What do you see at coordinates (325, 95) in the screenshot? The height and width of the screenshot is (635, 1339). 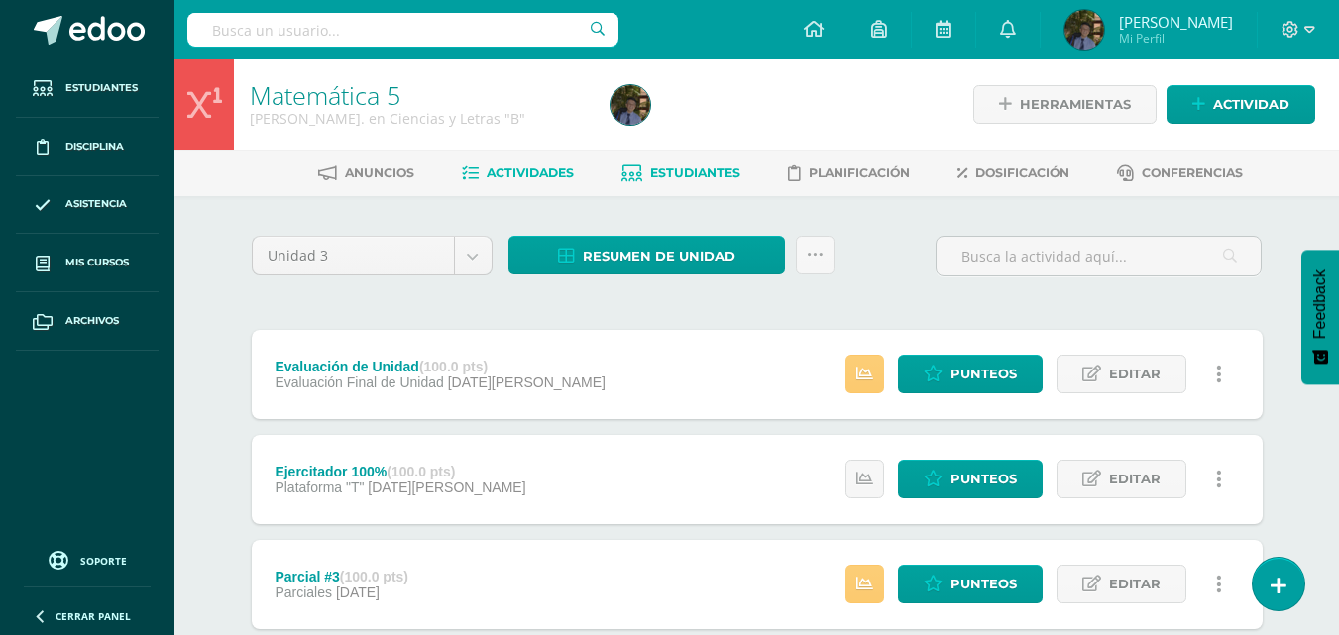 I see `a: Matemática 5` at bounding box center [325, 95].